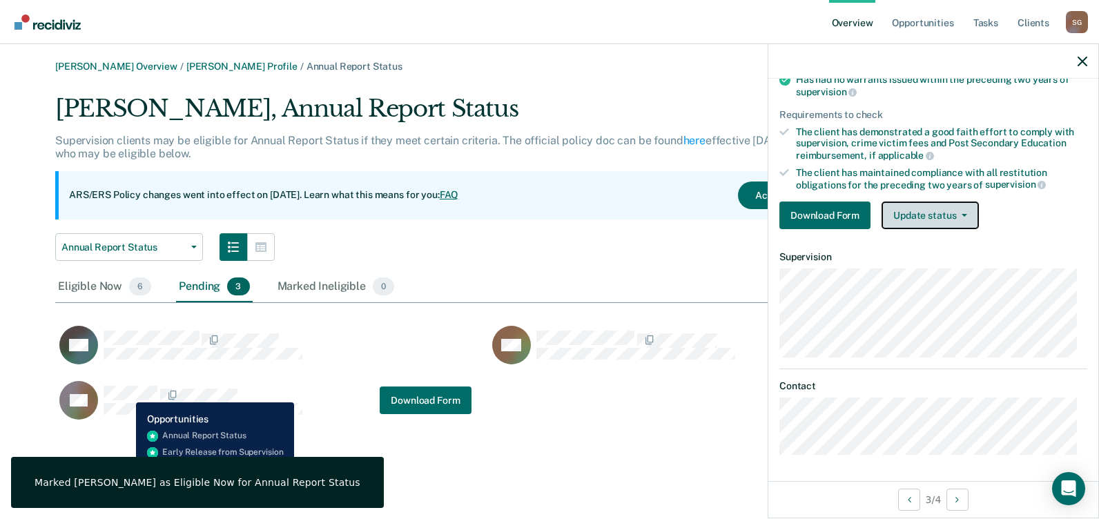 The image size is (1099, 519). Describe the element at coordinates (383, 287) in the screenshot. I see `span: 0` at that location.